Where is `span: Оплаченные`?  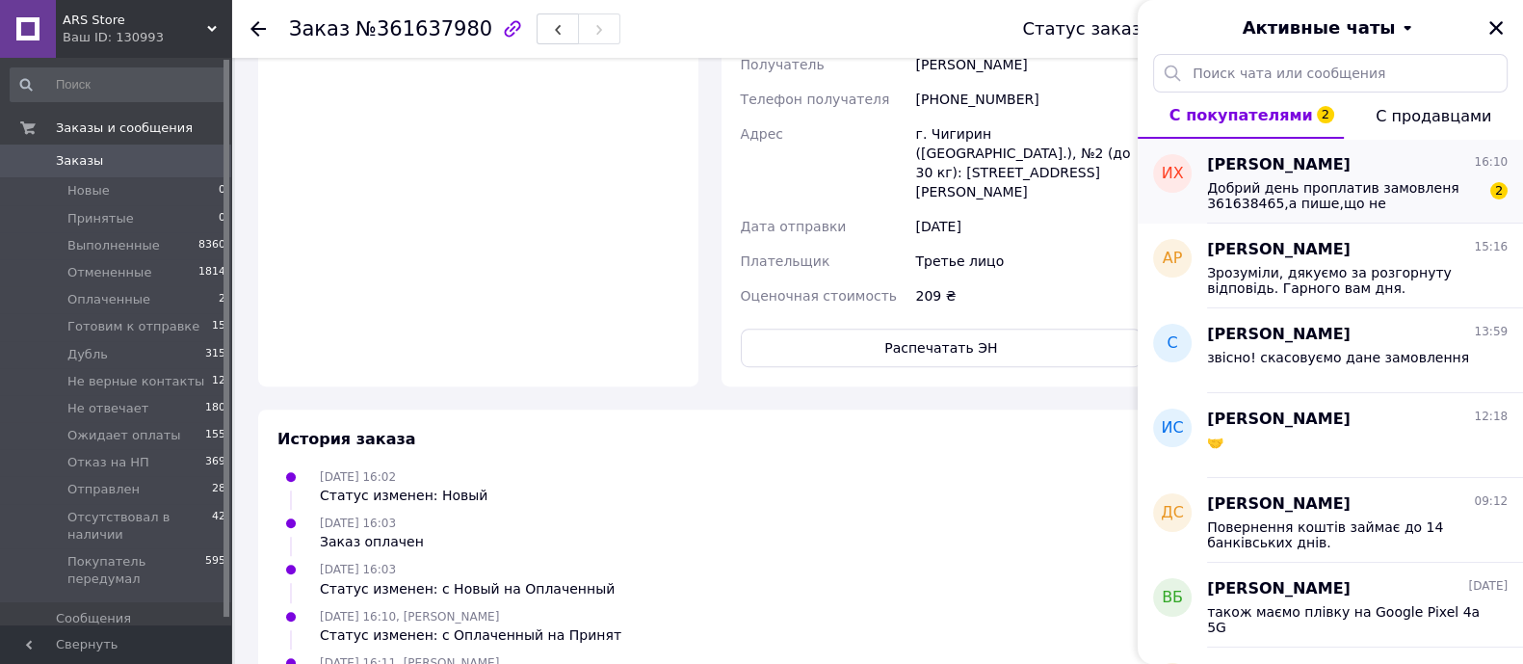
span: Оплаченные is located at coordinates (109, 300).